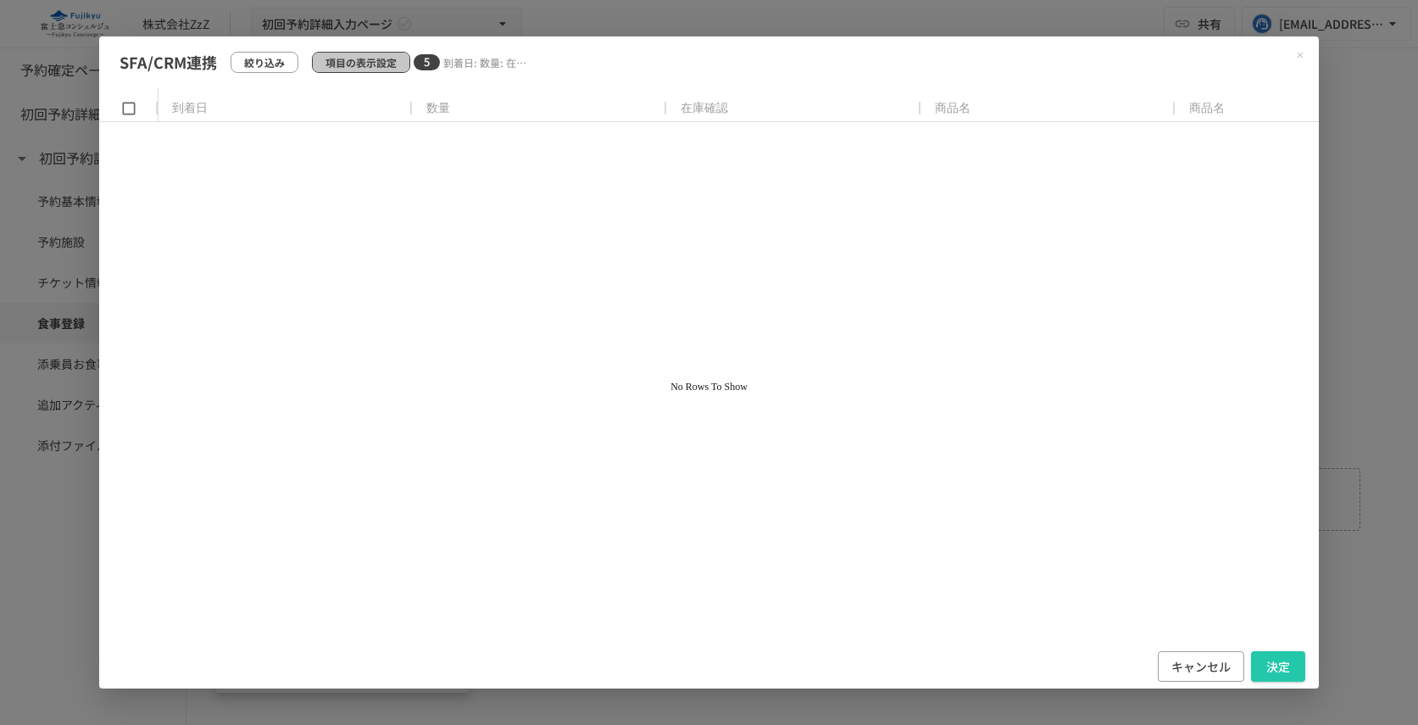 This screenshot has width=1418, height=725. What do you see at coordinates (168, 62) in the screenshot?
I see `p: SFA/CRM連携` at bounding box center [168, 62].